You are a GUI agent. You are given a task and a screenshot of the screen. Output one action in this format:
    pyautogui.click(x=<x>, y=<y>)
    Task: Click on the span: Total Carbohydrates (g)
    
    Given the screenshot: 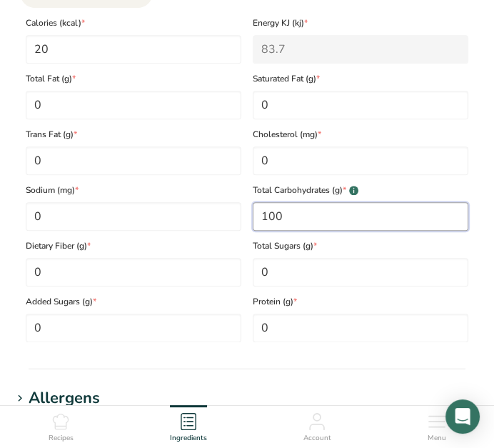 What is the action you would take?
    pyautogui.click(x=361, y=190)
    